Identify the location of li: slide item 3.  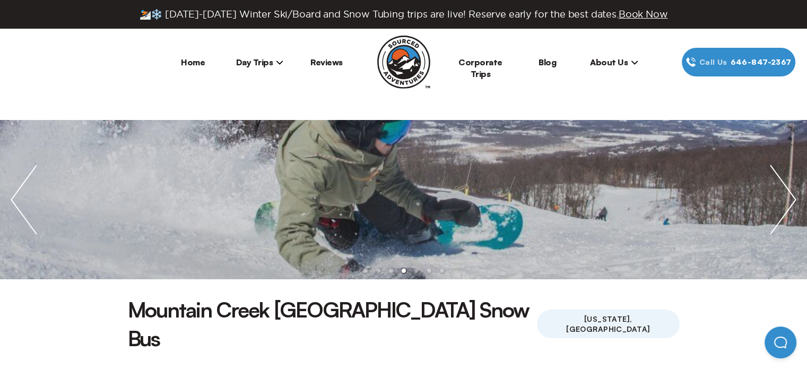
(391, 271).